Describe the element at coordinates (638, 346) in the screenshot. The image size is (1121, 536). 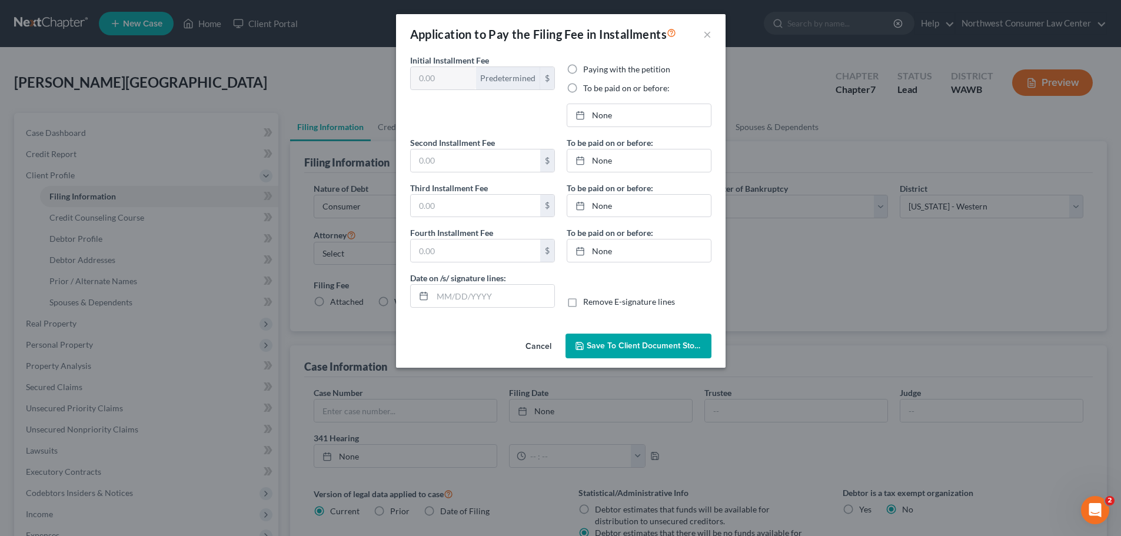
I see `button: Save to Client Document Storage` at that location.